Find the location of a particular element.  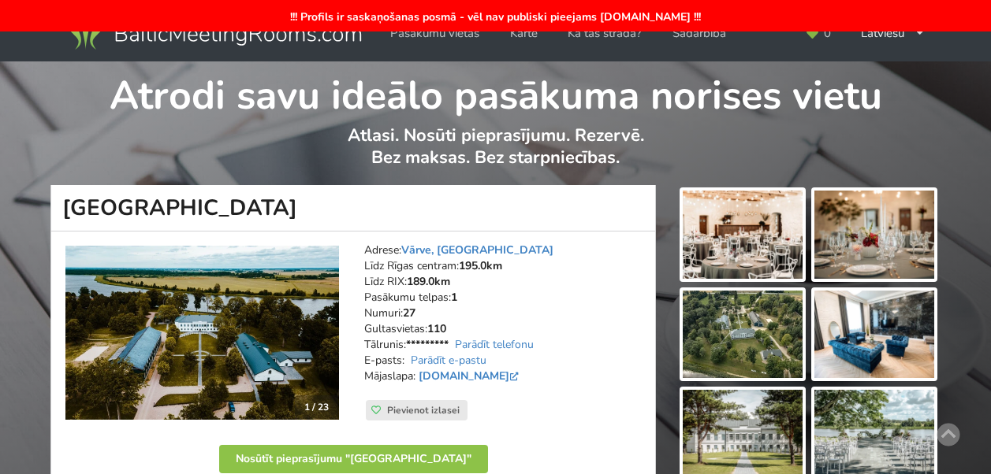

a: Parādīt telefonu is located at coordinates (494, 344).